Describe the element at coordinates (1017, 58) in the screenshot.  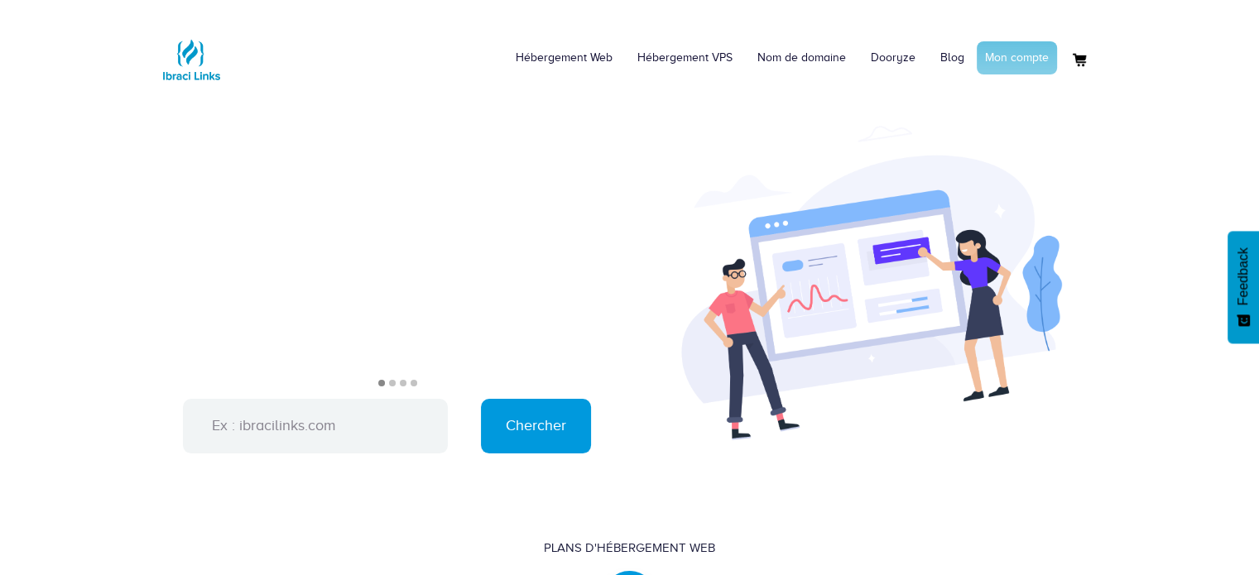
I see `a: Mon compte` at that location.